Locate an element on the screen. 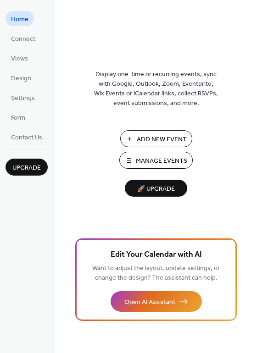  span: Contact Us is located at coordinates (27, 137).